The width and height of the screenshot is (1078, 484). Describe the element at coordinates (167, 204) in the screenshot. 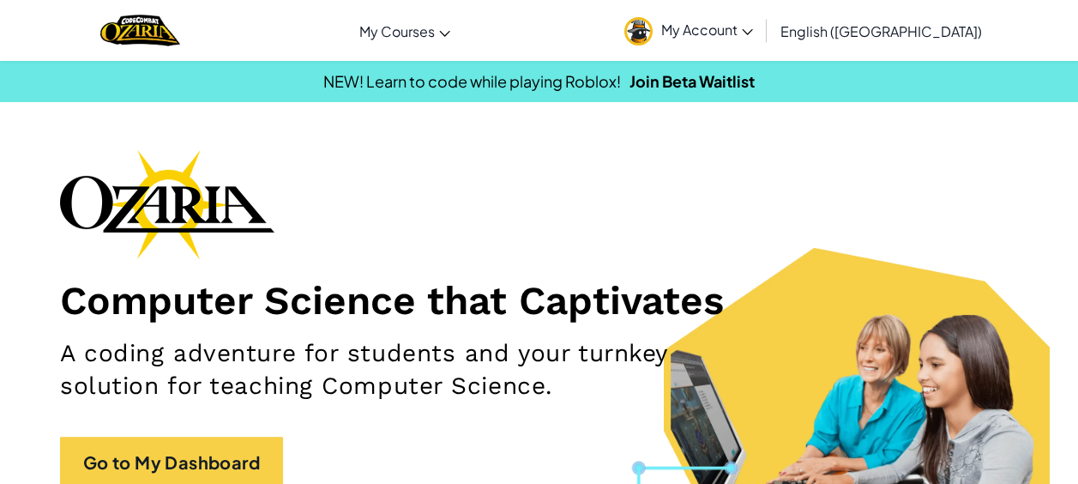

I see `img: Ozaria branding logo` at that location.